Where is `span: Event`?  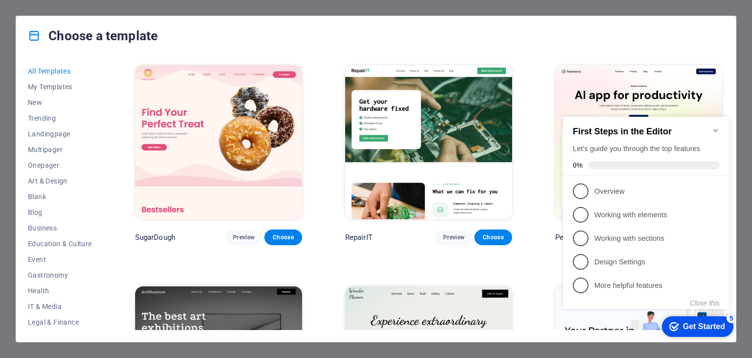 span: Event is located at coordinates (60, 259).